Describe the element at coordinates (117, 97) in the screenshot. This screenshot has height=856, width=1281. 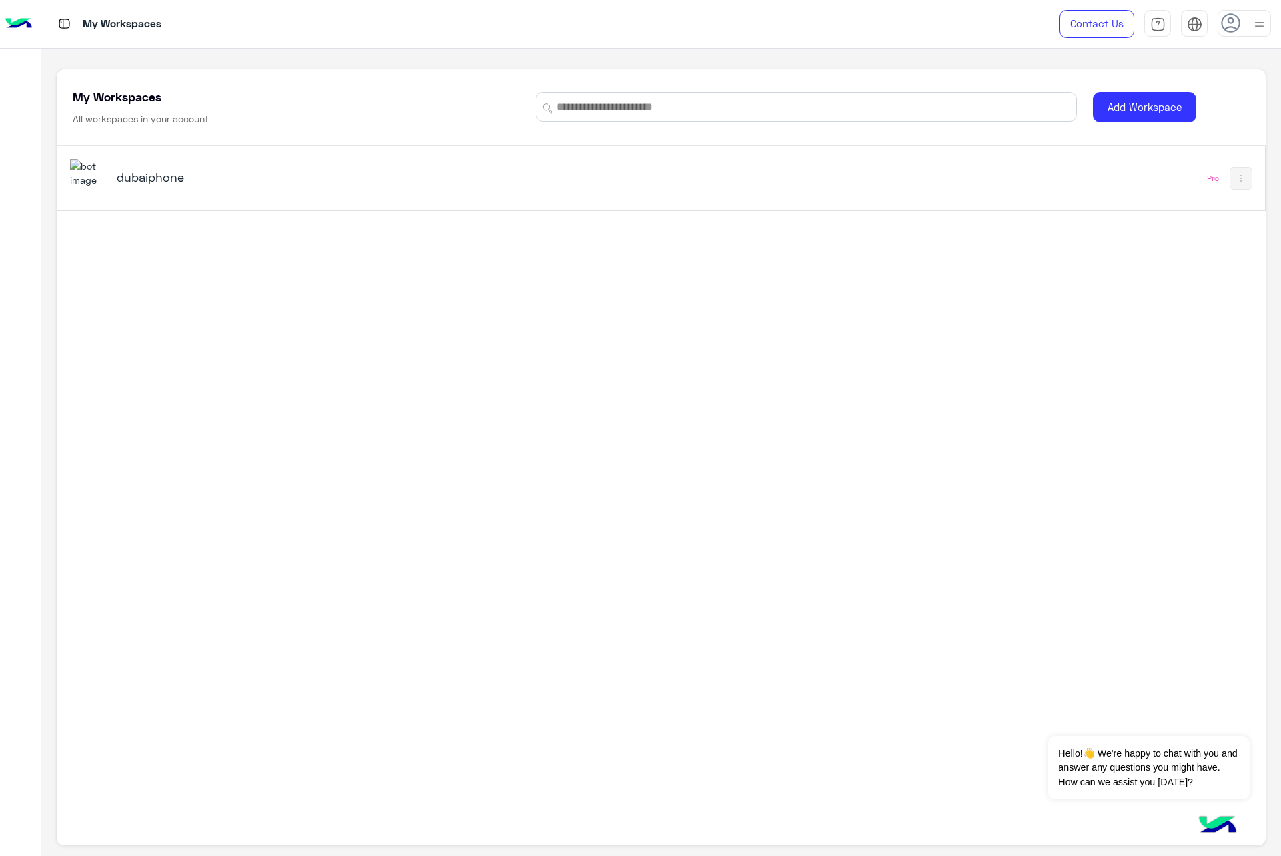
I see `h5: My Workspaces` at that location.